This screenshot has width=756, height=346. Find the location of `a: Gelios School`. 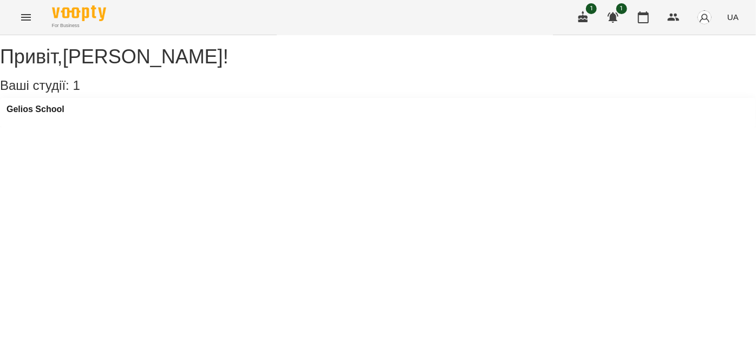

a: Gelios School is located at coordinates (35, 109).